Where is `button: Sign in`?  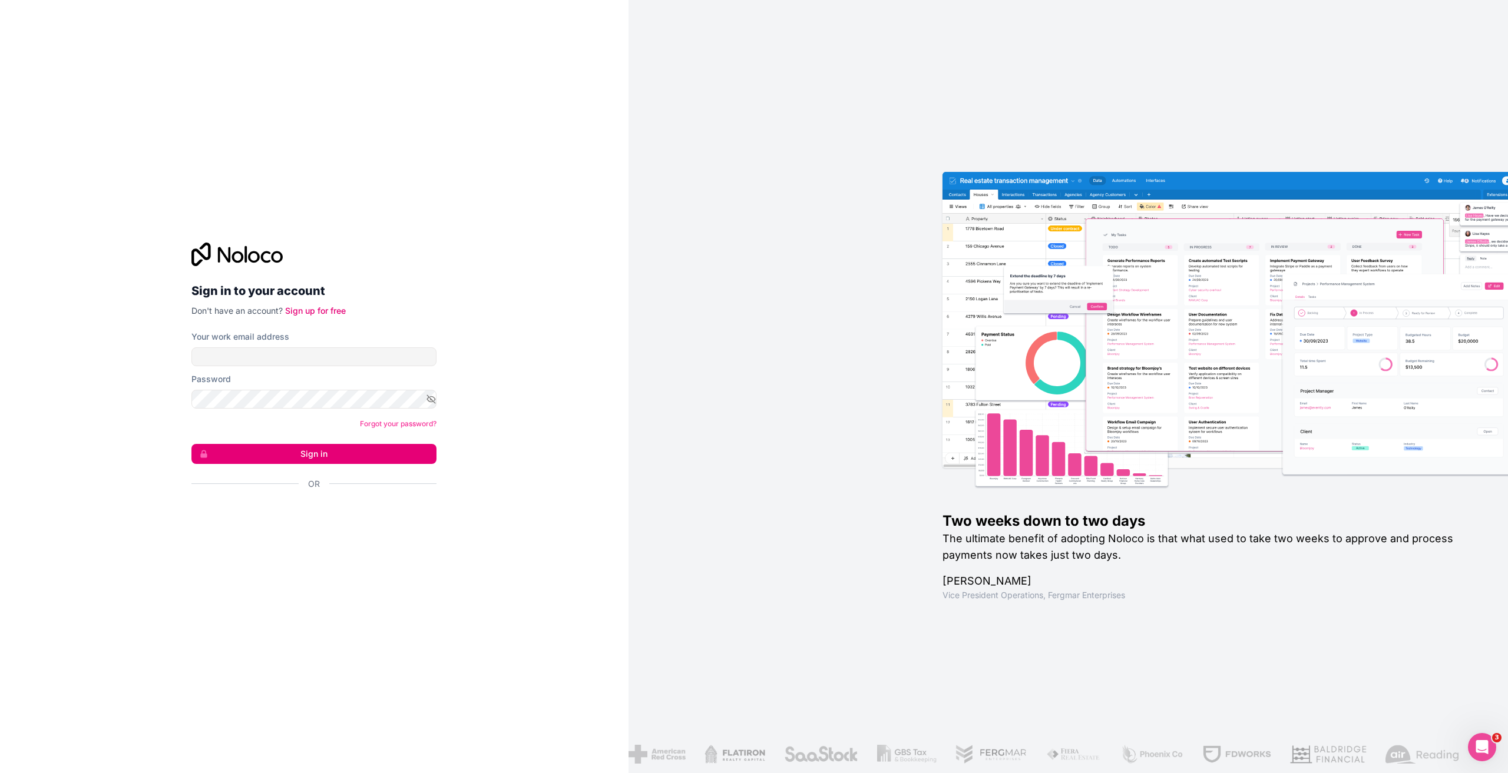 button: Sign in is located at coordinates (314, 454).